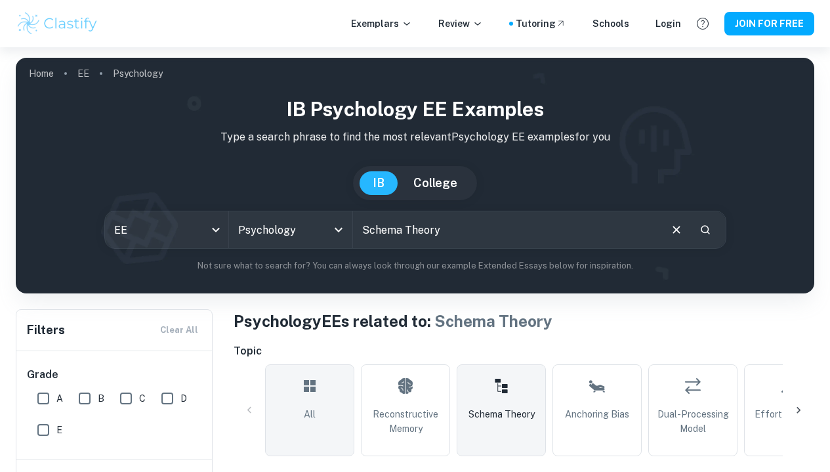 The height and width of the screenshot is (472, 830). Describe the element at coordinates (59, 430) in the screenshot. I see `span: E` at that location.